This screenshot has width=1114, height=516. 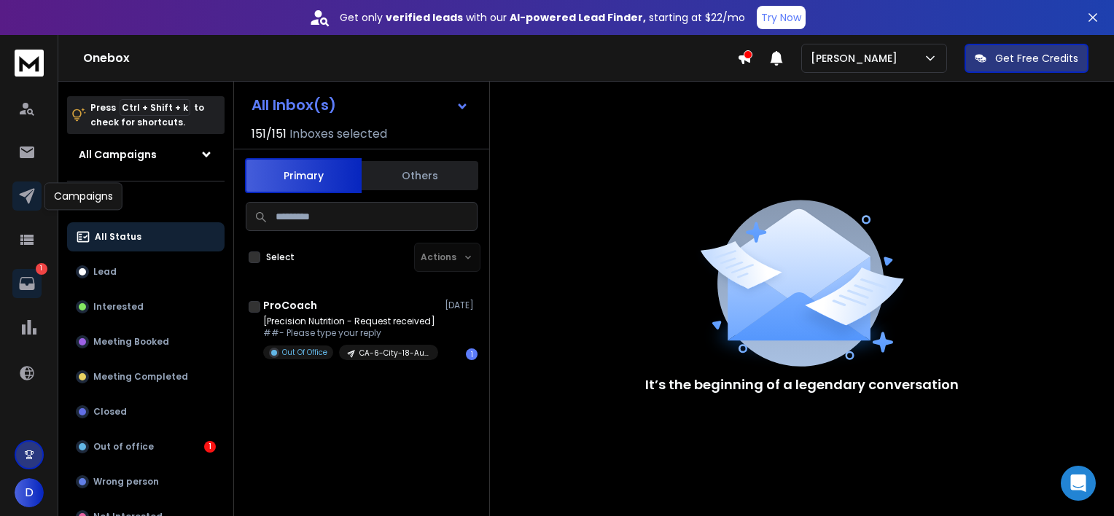 I want to click on button: All Inbox(s), so click(x=360, y=105).